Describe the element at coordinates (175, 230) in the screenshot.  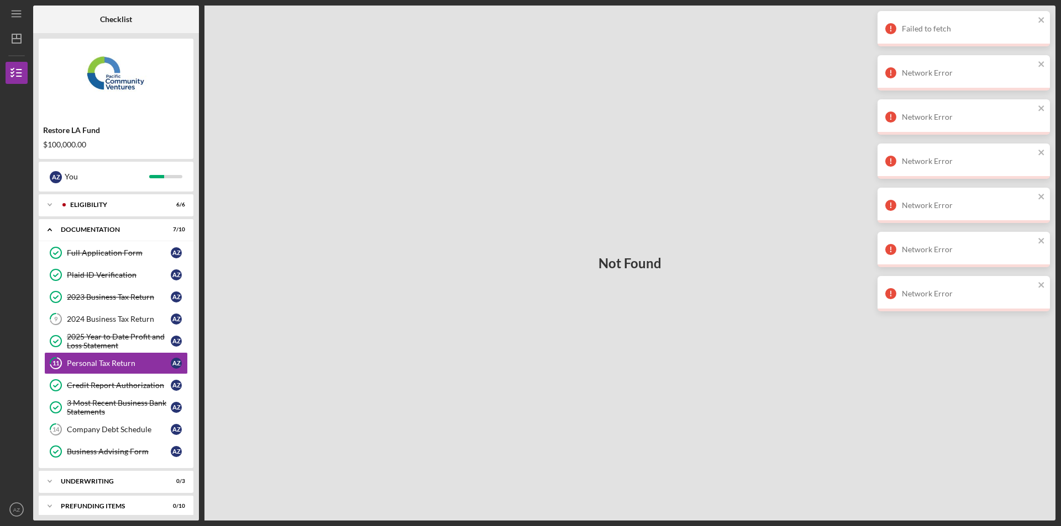
I see `div: 7 / 10` at that location.